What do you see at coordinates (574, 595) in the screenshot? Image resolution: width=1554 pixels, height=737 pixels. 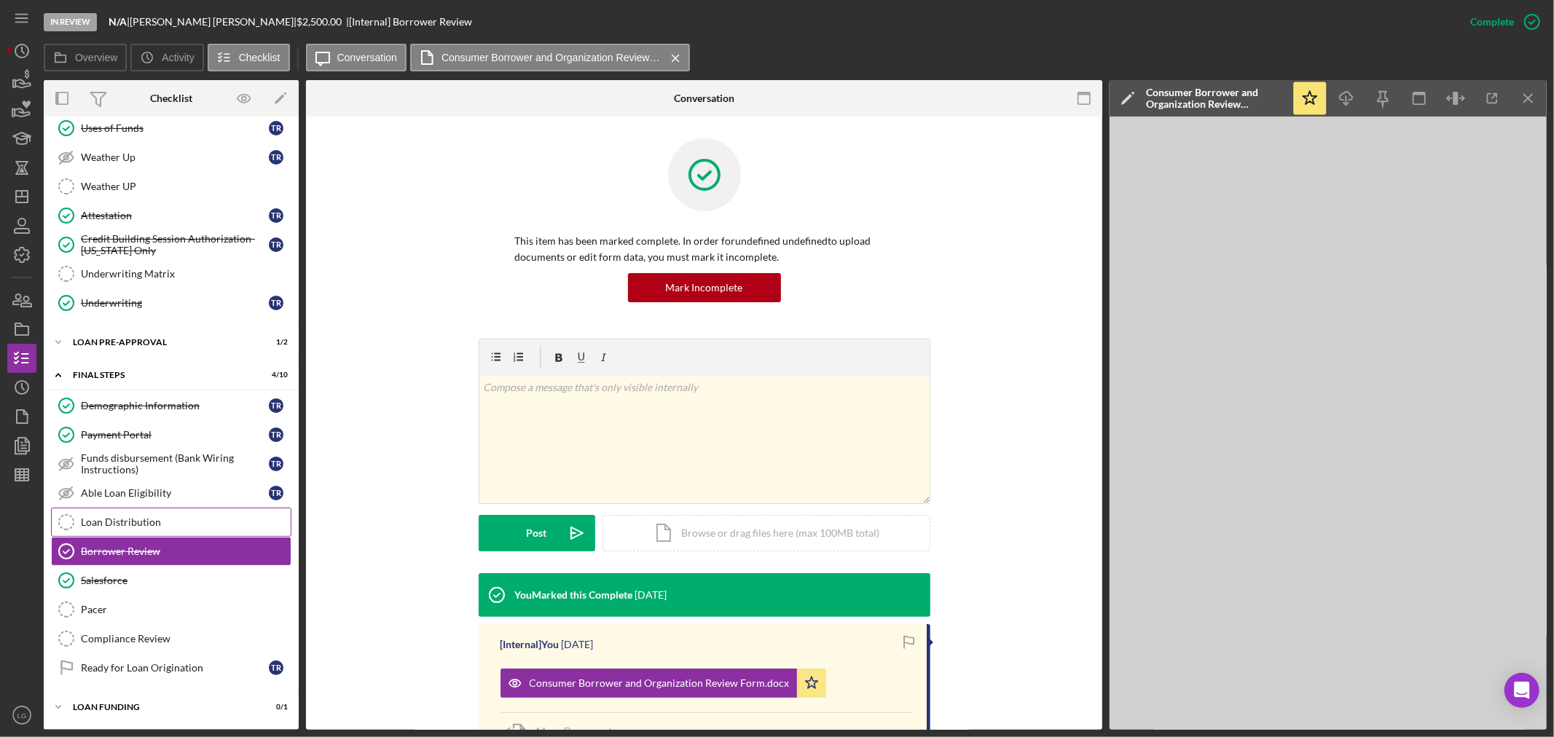 I see `div: You Marked this Complete` at bounding box center [574, 595].